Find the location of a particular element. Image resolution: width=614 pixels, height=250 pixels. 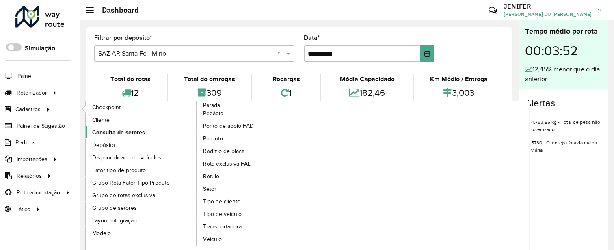

label: Data is located at coordinates (312, 38).